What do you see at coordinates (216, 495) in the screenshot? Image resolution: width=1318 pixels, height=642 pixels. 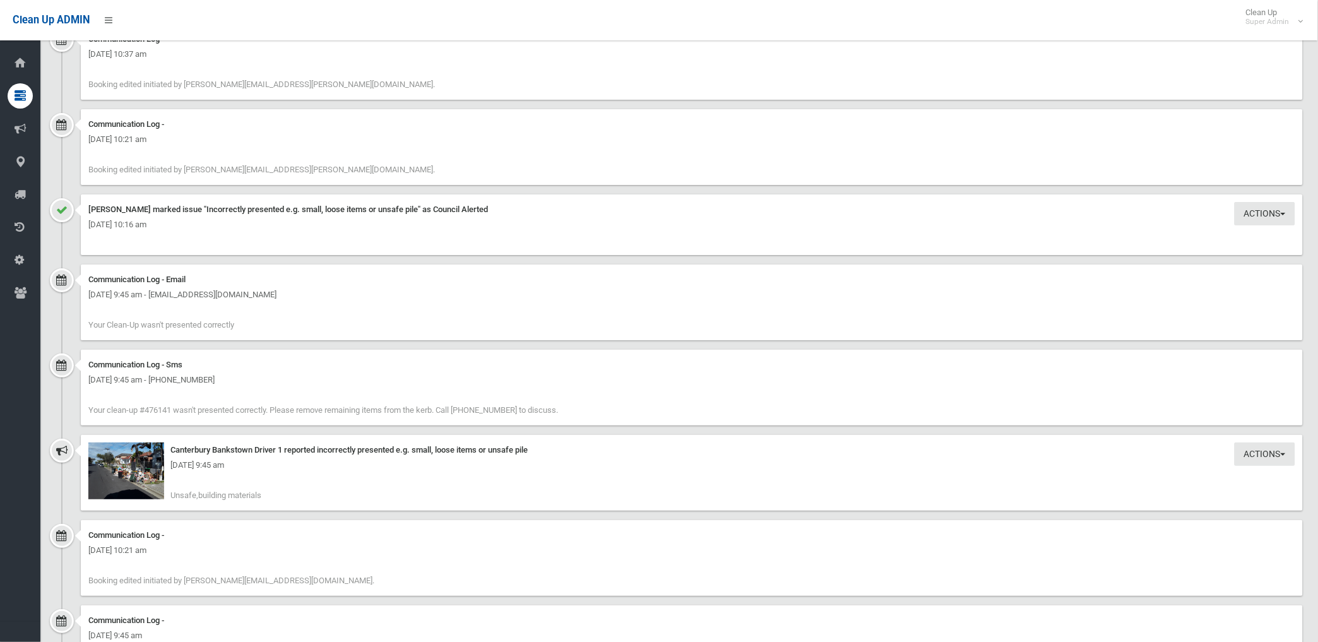 I see `span: Unsafe,building materials` at bounding box center [216, 495].